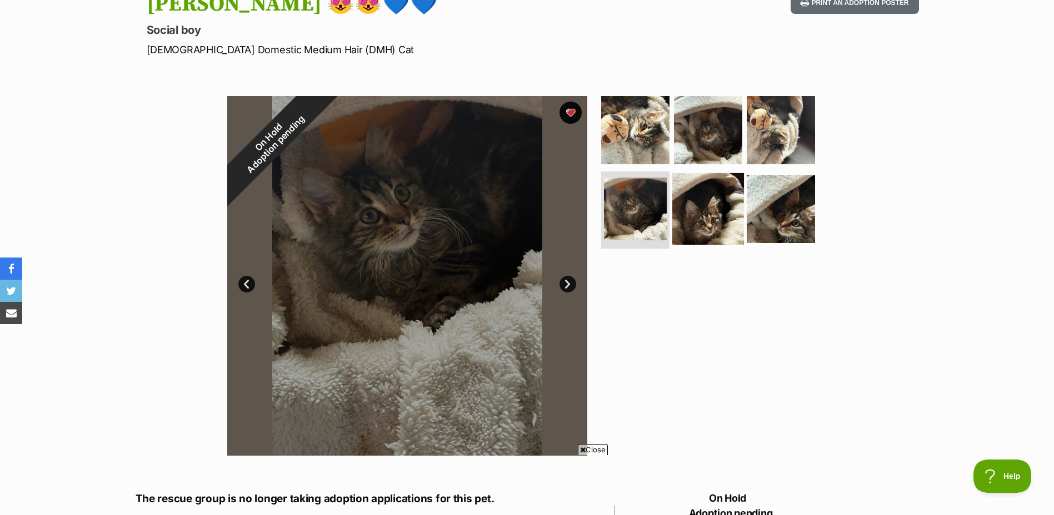 Image resolution: width=1054 pixels, height=515 pixels. I want to click on span: Close, so click(593, 450).